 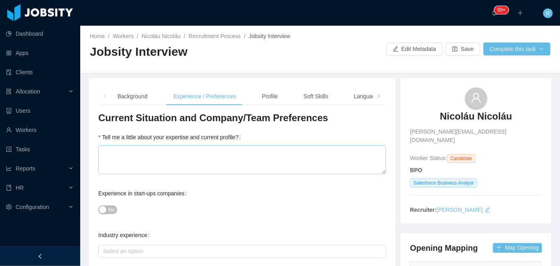 I want to click on h2: Jobsity Interview, so click(x=205, y=52).